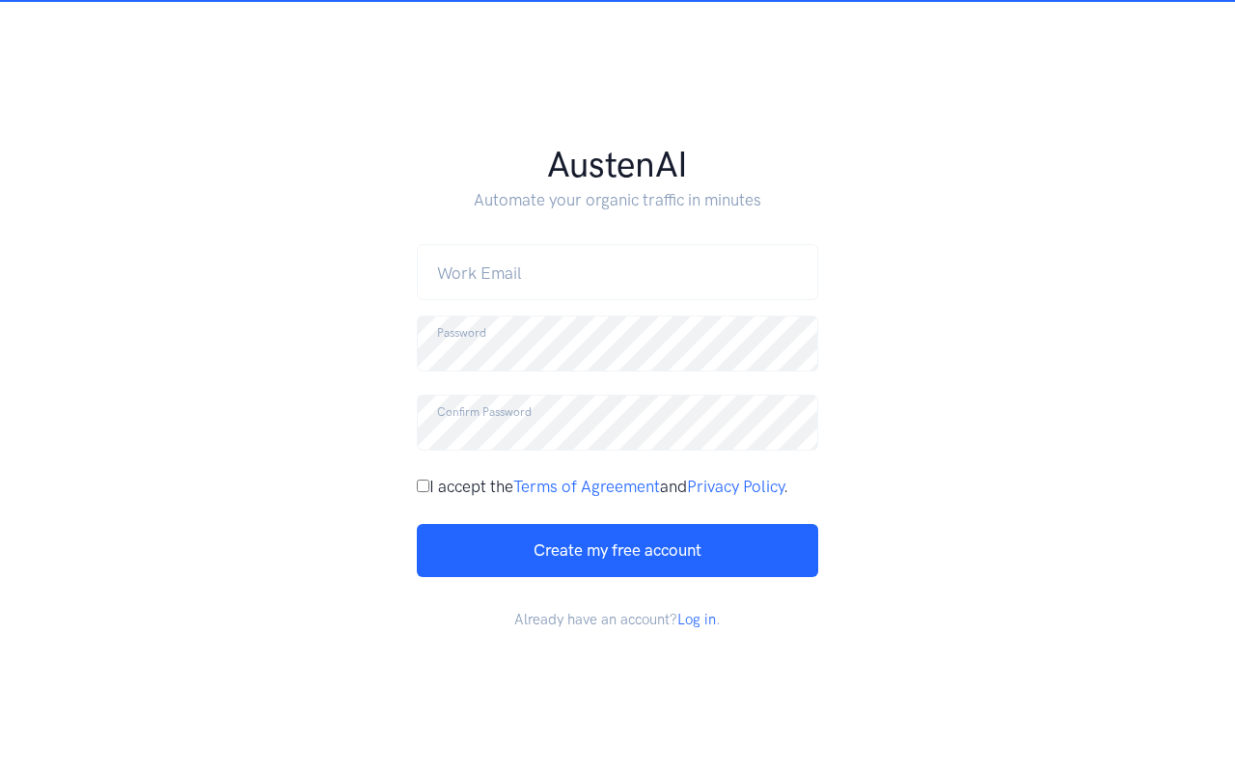  What do you see at coordinates (617, 200) in the screenshot?
I see `p: Automate your organic traffic in minutes` at bounding box center [617, 200].